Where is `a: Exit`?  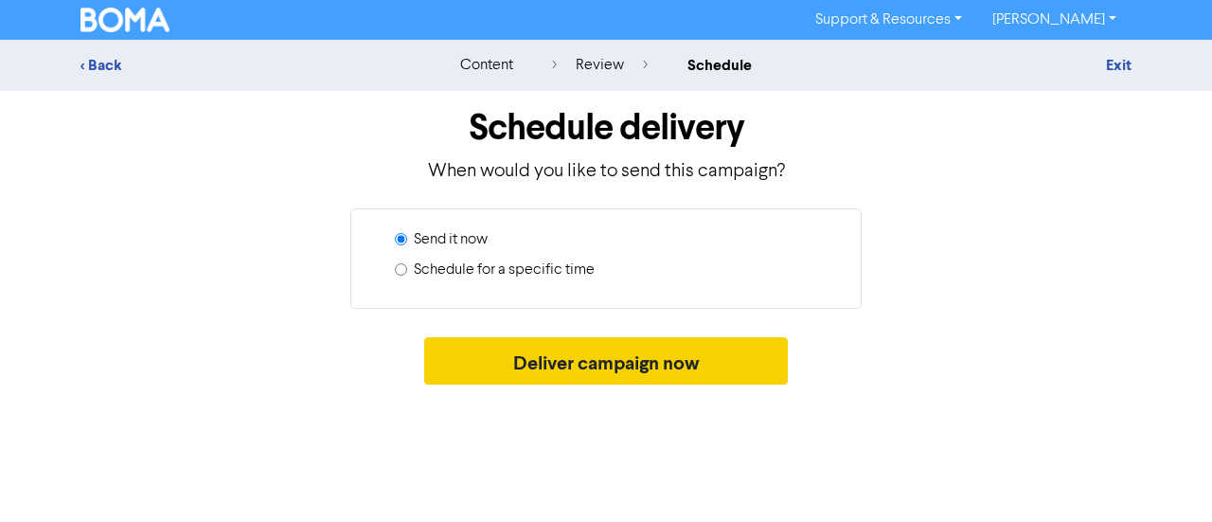
a: Exit is located at coordinates (1118, 65).